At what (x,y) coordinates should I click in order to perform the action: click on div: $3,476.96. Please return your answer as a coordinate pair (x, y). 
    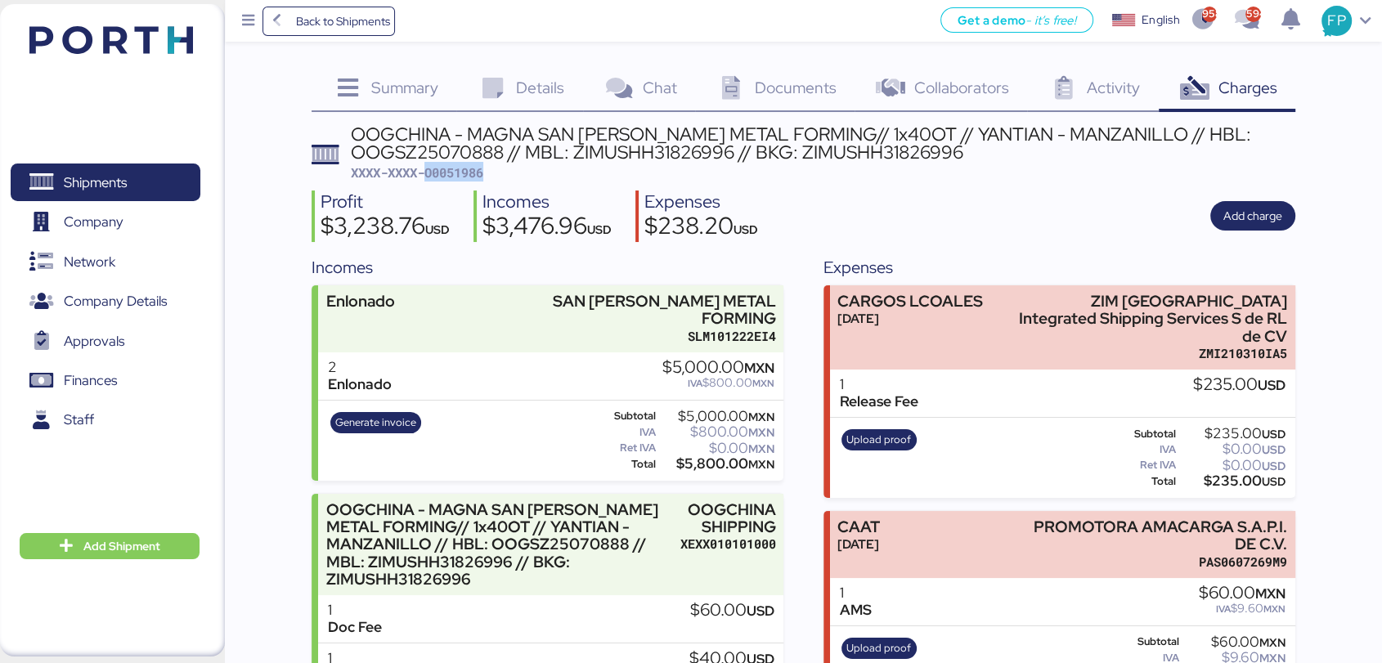
    Looking at the image, I should click on (547, 228).